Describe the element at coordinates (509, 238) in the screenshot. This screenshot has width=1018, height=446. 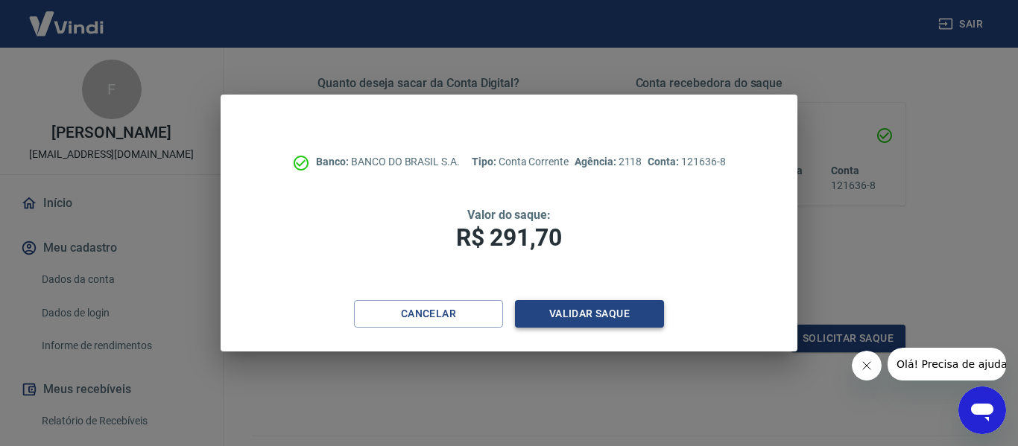
I see `span: R$ 291,70` at that location.